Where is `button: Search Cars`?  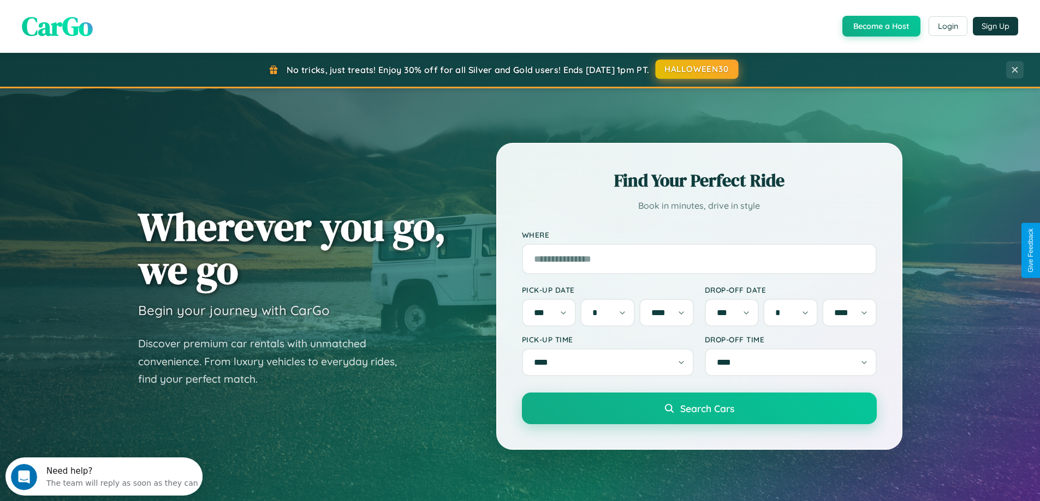
button: Search Cars is located at coordinates (699, 409).